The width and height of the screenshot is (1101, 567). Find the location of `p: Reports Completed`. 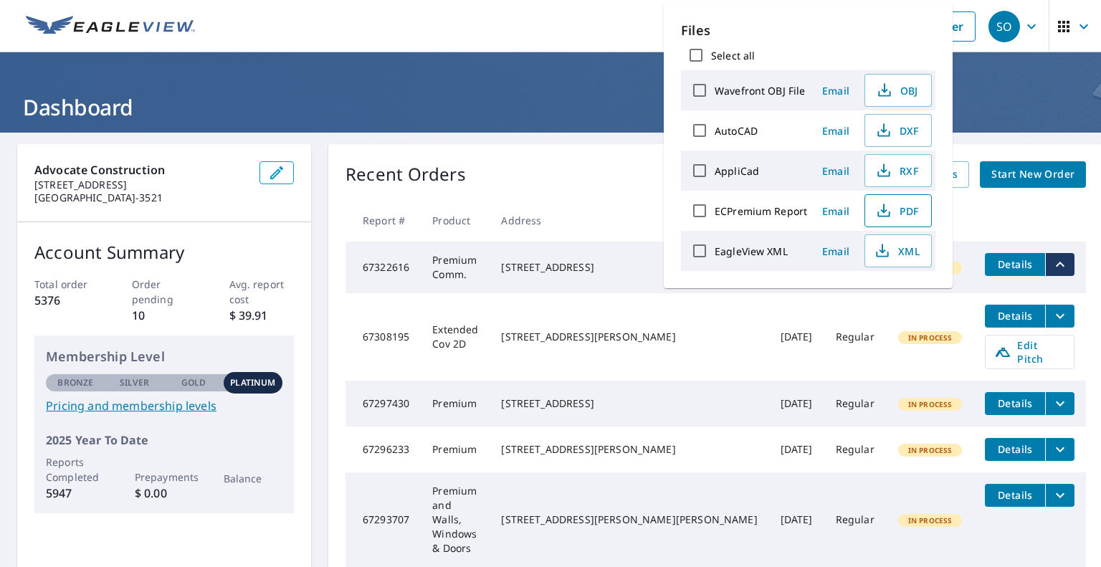

p: Reports Completed is located at coordinates (75, 469).